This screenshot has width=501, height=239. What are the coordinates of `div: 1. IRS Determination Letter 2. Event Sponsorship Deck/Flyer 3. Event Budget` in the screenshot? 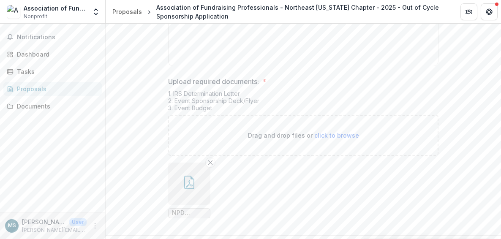 It's located at (303, 102).